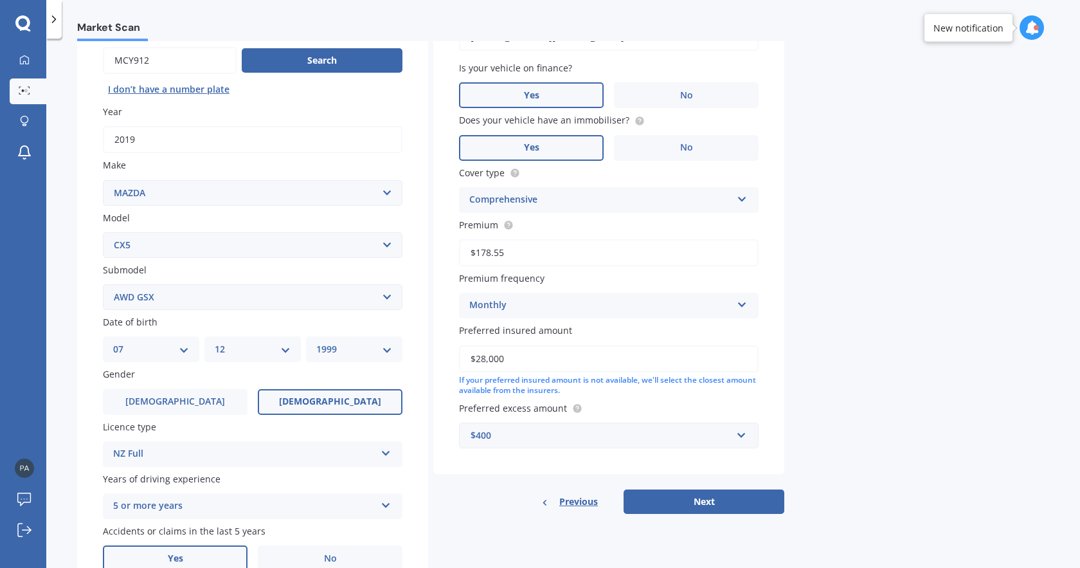 This screenshot has height=568, width=1080. I want to click on div: $400, so click(601, 435).